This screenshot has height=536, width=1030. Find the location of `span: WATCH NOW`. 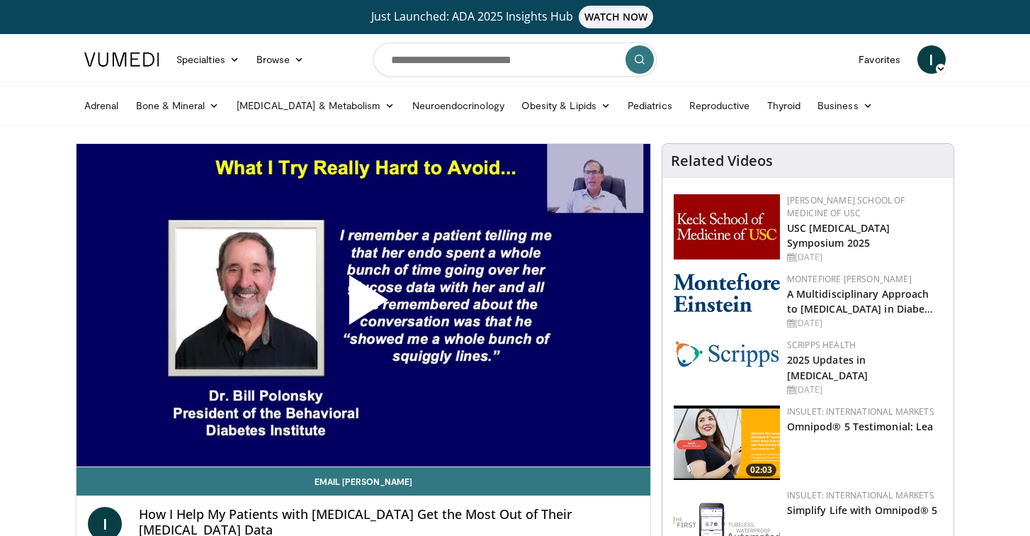

span: WATCH NOW is located at coordinates (616, 17).